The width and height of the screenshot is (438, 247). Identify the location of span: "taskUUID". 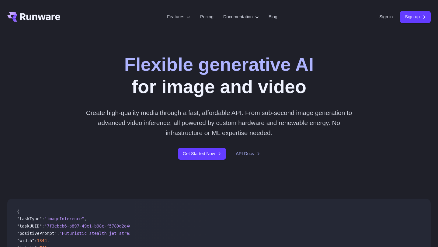
(29, 226).